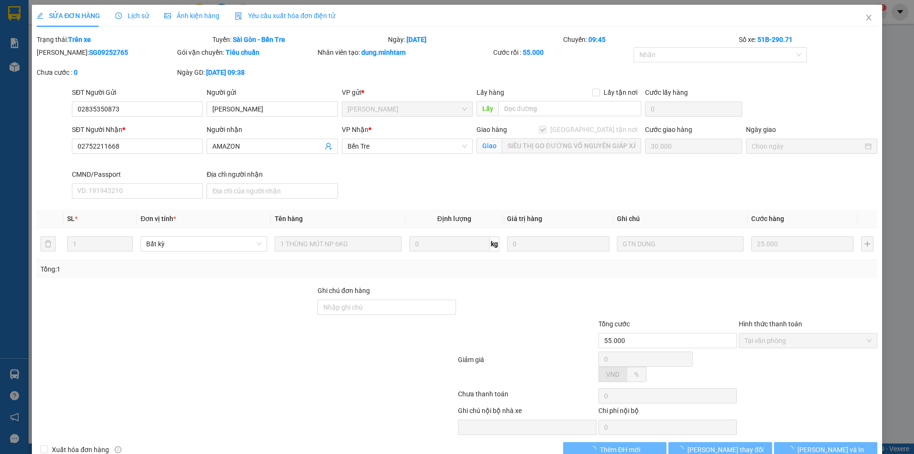 Image resolution: width=914 pixels, height=454 pixels. I want to click on input: VD: Bàn, Ghế, so click(338, 244).